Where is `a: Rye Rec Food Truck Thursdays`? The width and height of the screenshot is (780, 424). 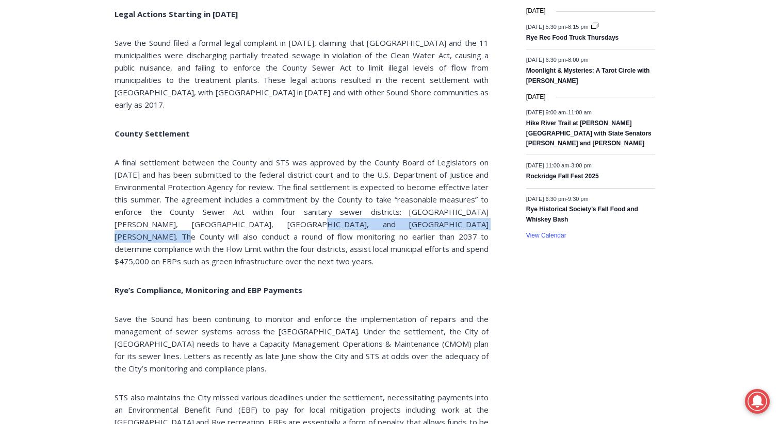 a: Rye Rec Food Truck Thursdays is located at coordinates (572, 38).